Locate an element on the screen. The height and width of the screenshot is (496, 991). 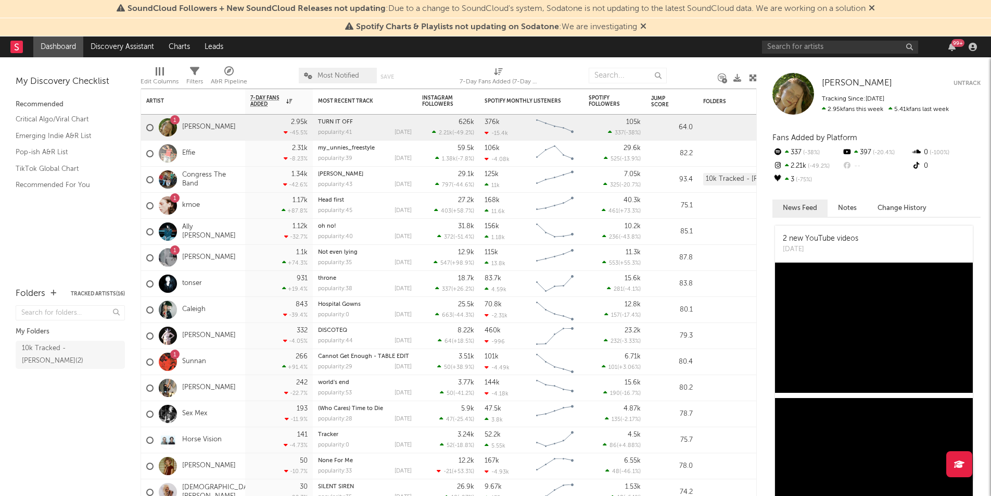
div: -4.08k is located at coordinates (497, 159).